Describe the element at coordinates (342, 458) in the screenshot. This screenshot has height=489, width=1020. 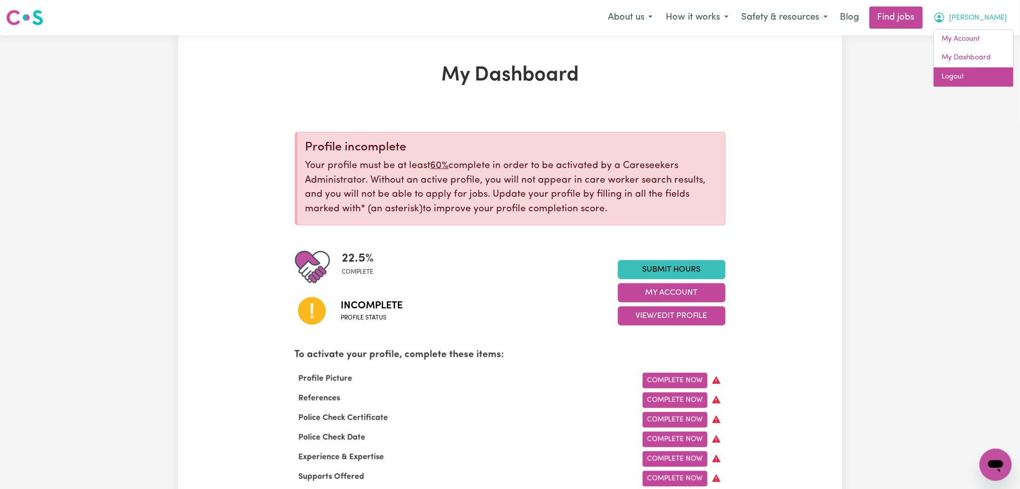
I see `span: Experience & Expertise` at that location.